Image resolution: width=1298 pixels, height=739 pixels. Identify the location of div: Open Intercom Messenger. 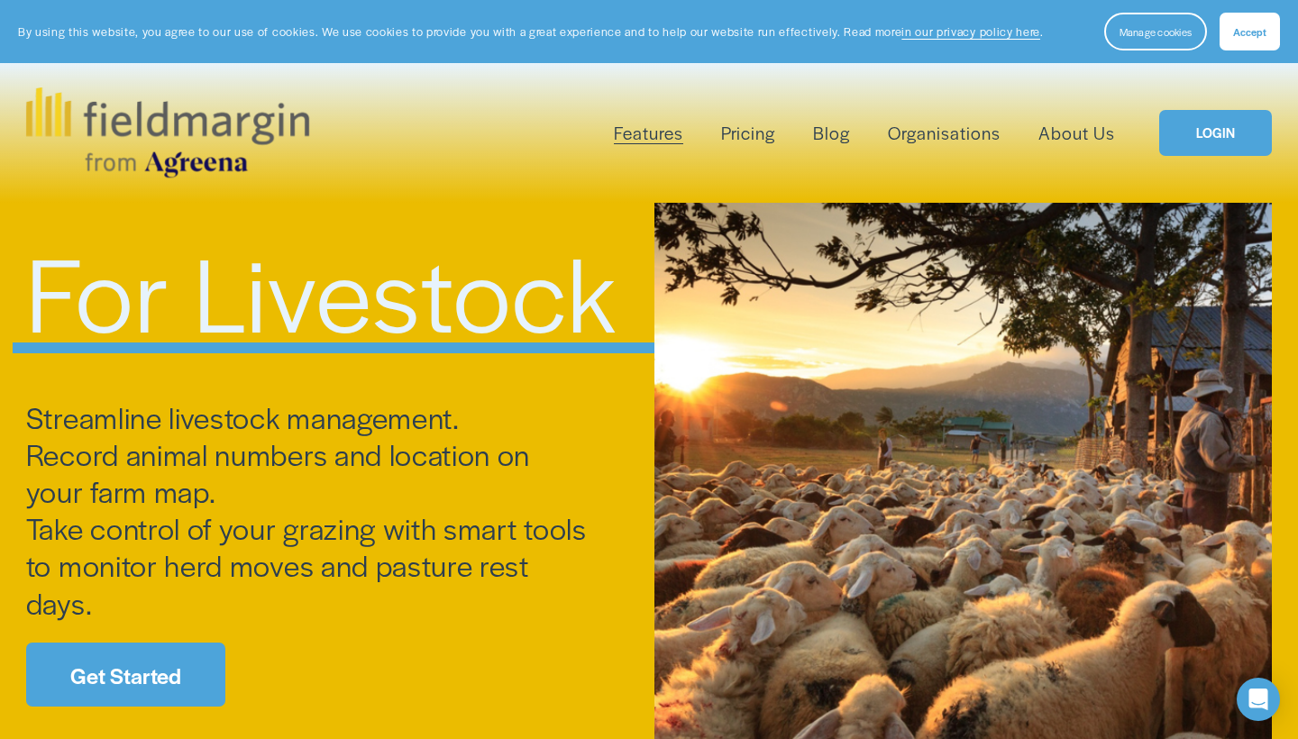
(1258, 699).